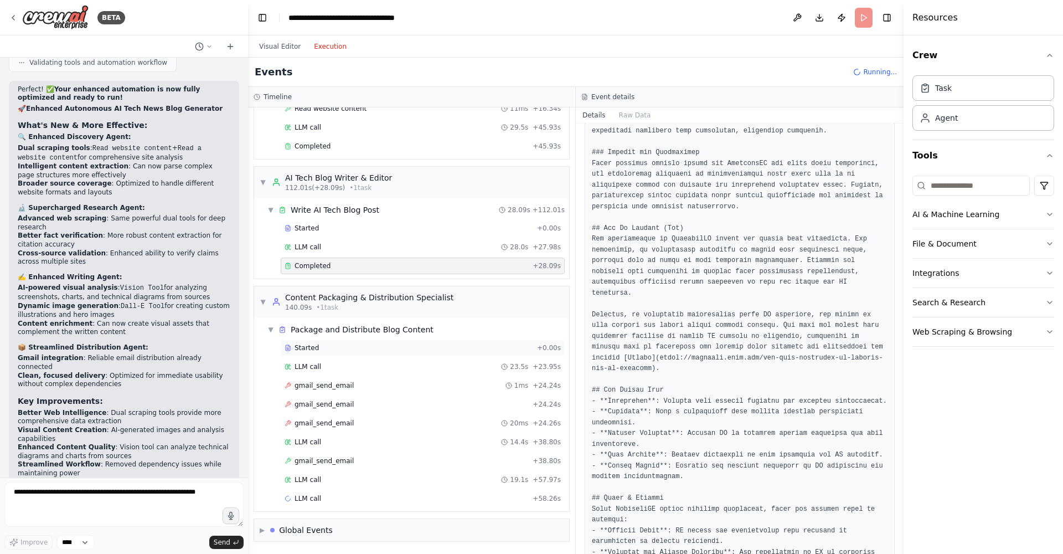 Image resolution: width=1063 pixels, height=554 pixels. I want to click on div: Agent, so click(947, 118).